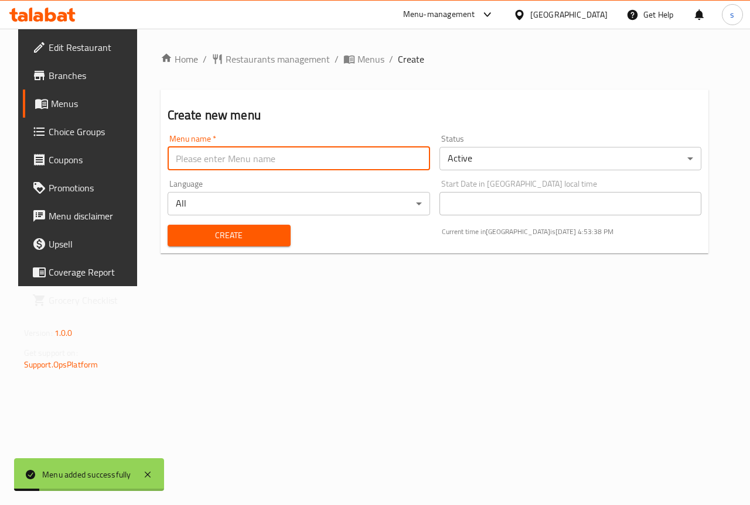 The image size is (750, 505). I want to click on a: Promotions, so click(83, 188).